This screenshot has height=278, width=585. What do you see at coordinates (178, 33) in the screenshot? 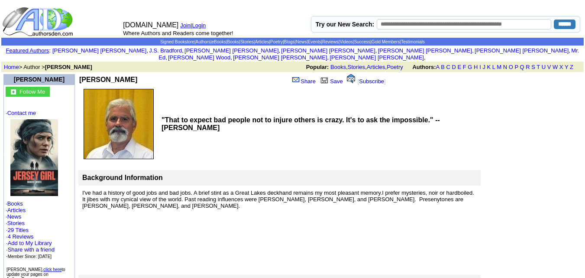
I see `font: Where Authors and Readers come together!` at bounding box center [178, 33].